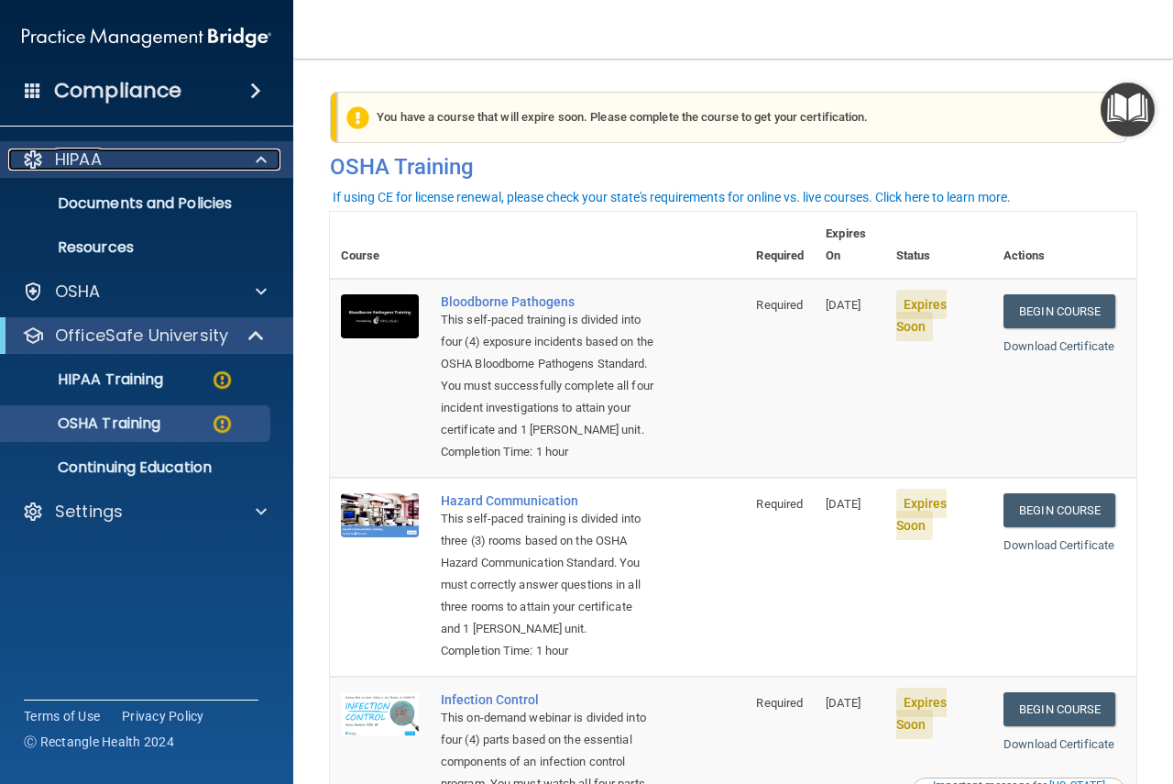 This screenshot has width=1173, height=784. Describe the element at coordinates (939, 245) in the screenshot. I see `th: Status` at that location.